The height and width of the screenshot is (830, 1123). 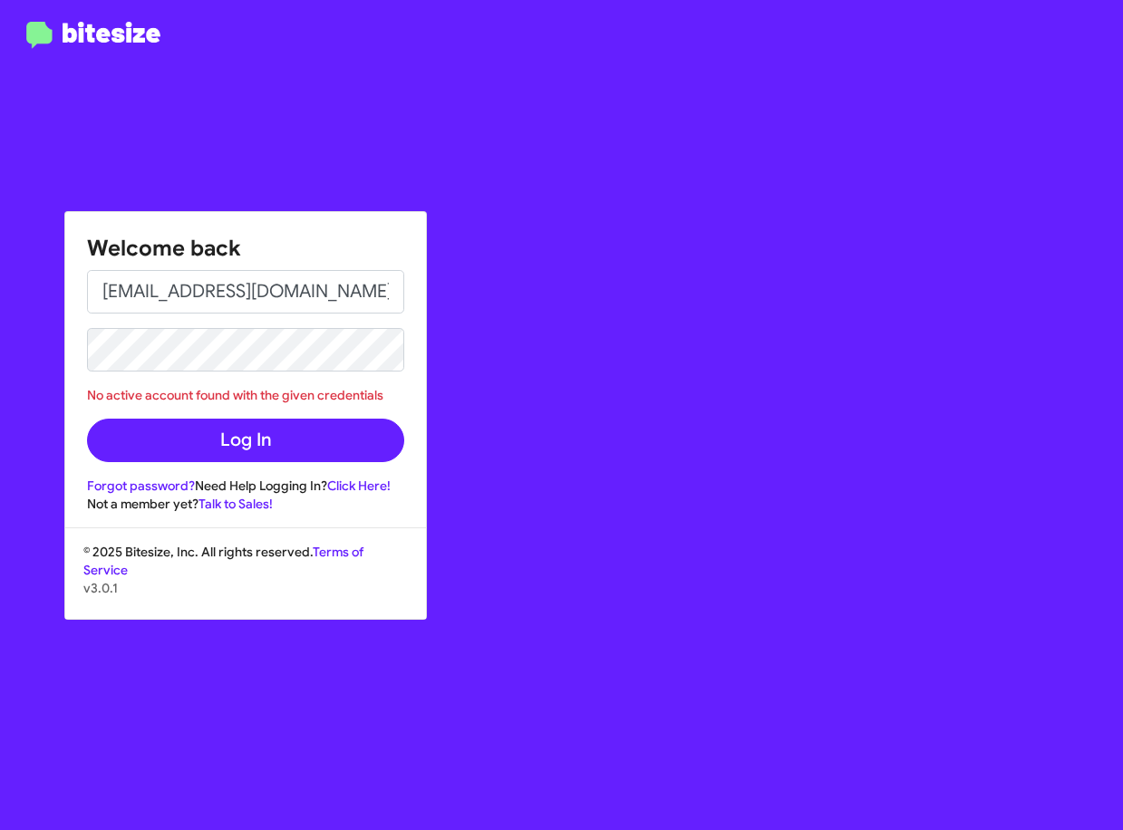 What do you see at coordinates (359, 486) in the screenshot?
I see `a: Click Here!` at bounding box center [359, 486].